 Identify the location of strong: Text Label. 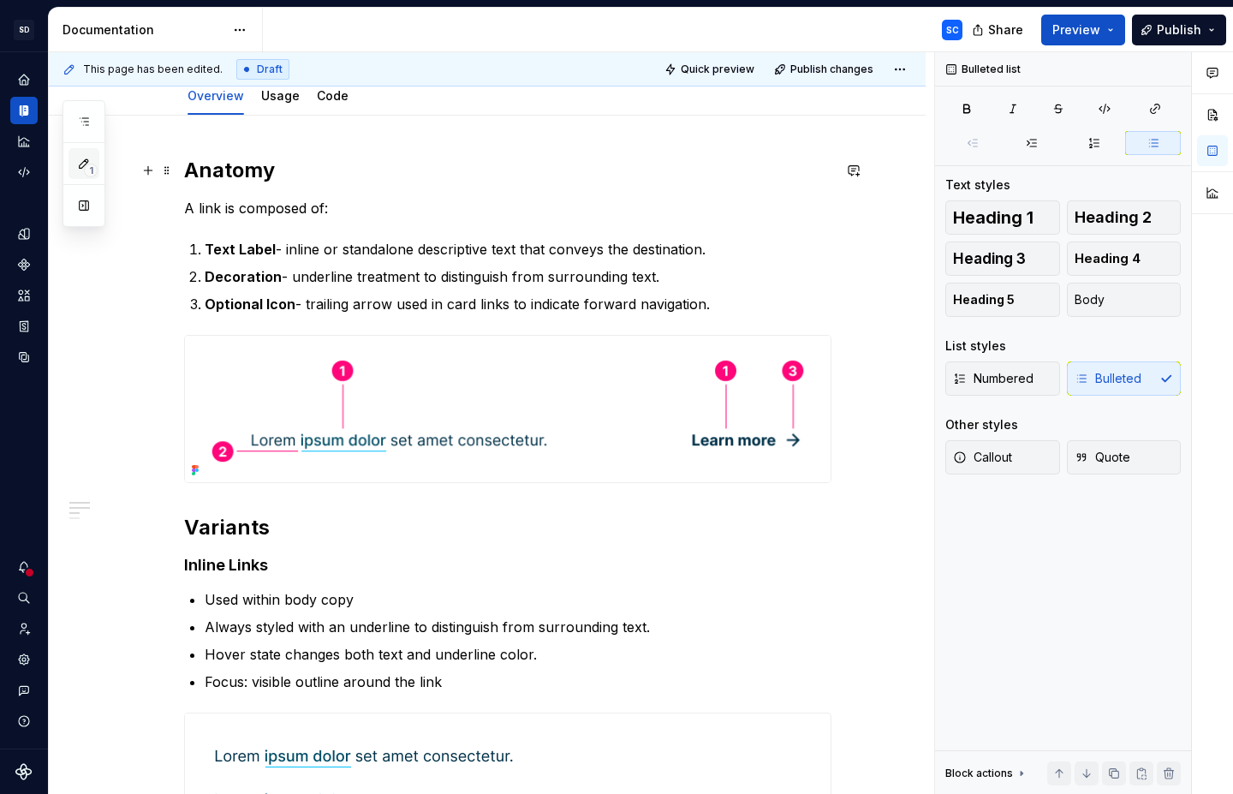
(240, 249).